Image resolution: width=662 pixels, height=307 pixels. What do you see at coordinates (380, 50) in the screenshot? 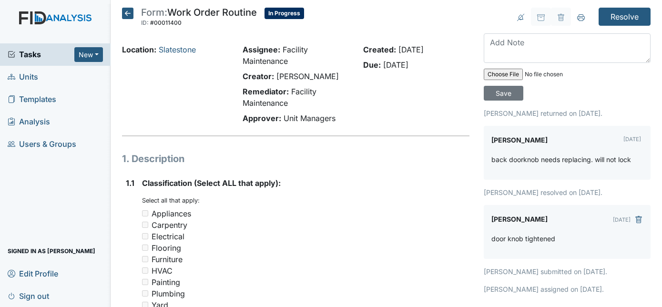
I see `strong: Created:` at bounding box center [380, 50].